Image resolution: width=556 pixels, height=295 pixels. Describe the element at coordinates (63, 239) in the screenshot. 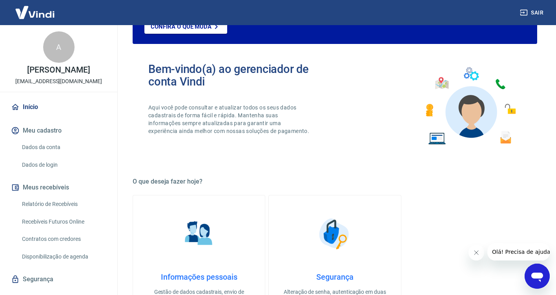

I see `a: Contratos com credores` at that location.